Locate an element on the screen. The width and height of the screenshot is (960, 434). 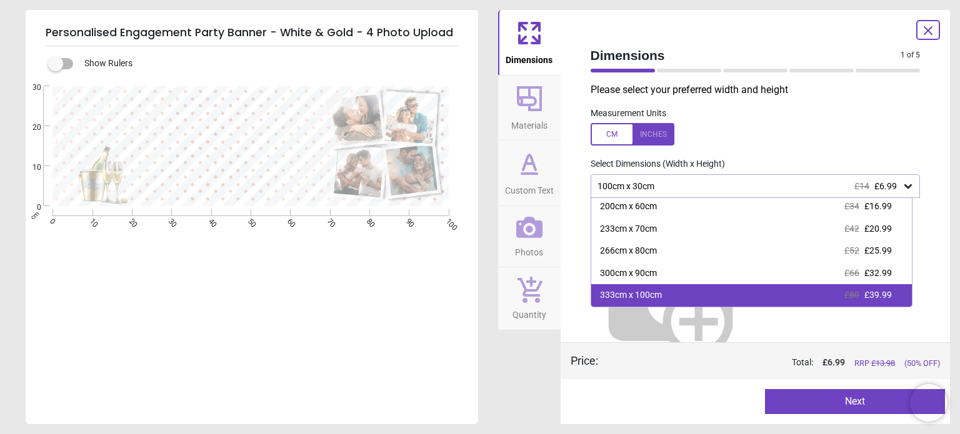
button: Next is located at coordinates (855, 402).